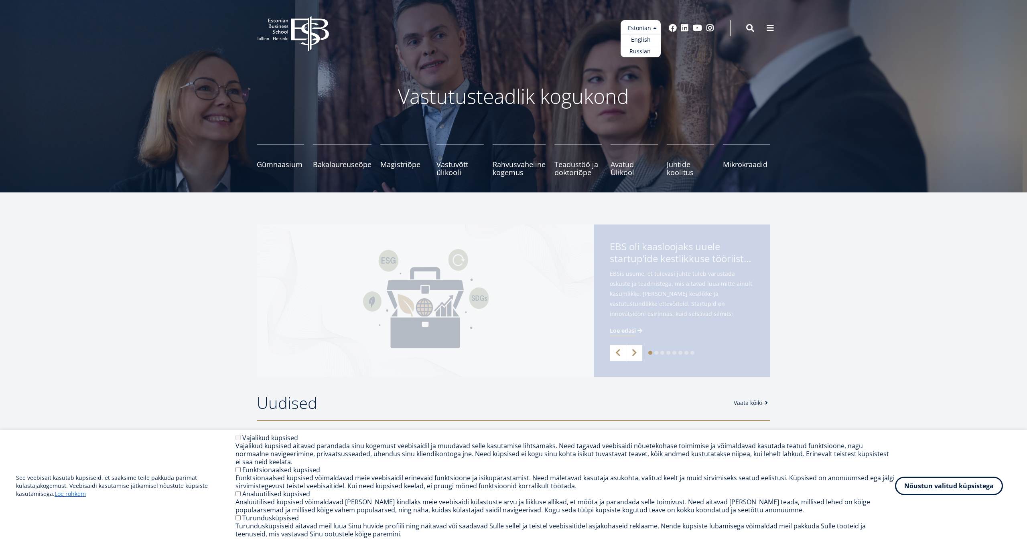 This screenshot has height=542, width=1027. Describe the element at coordinates (673, 28) in the screenshot. I see `a: Facebook` at that location.